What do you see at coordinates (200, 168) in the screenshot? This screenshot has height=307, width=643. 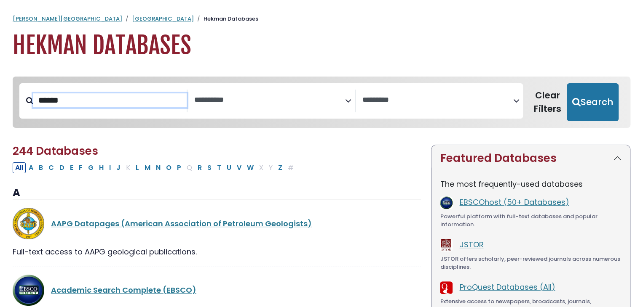 I see `button: Filter Results R` at bounding box center [200, 168].